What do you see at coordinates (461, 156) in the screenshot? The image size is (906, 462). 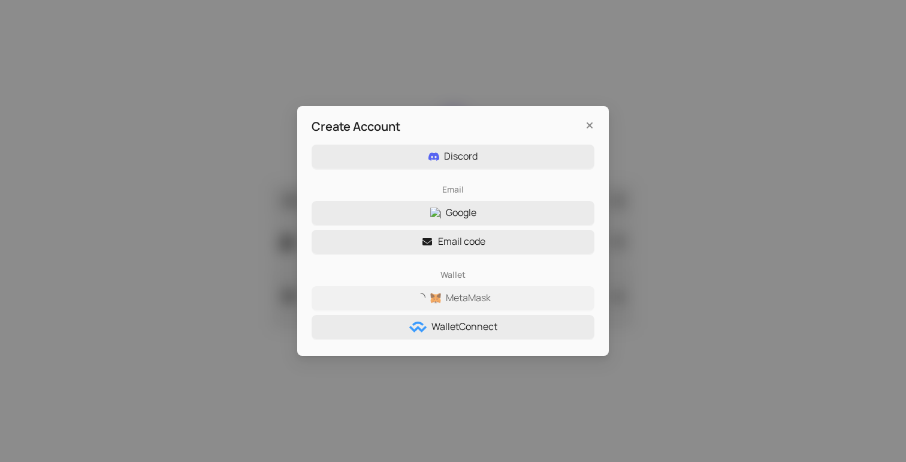 I see `span: Discord` at bounding box center [461, 156].